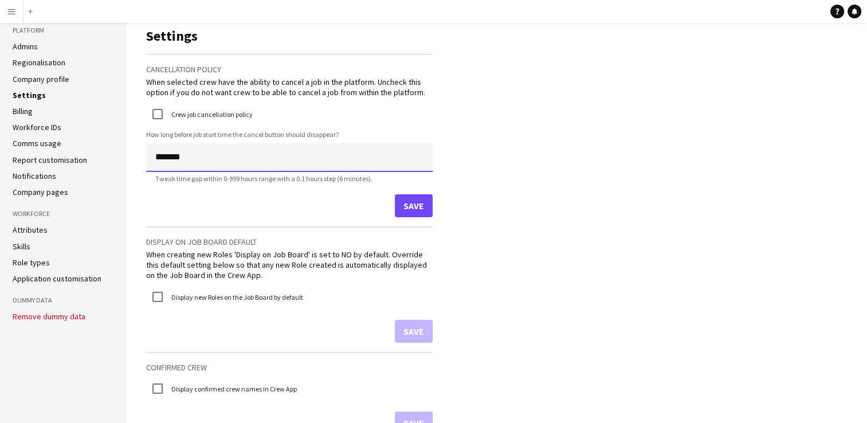 Image resolution: width=867 pixels, height=423 pixels. I want to click on h3: Cancellation policy, so click(289, 69).